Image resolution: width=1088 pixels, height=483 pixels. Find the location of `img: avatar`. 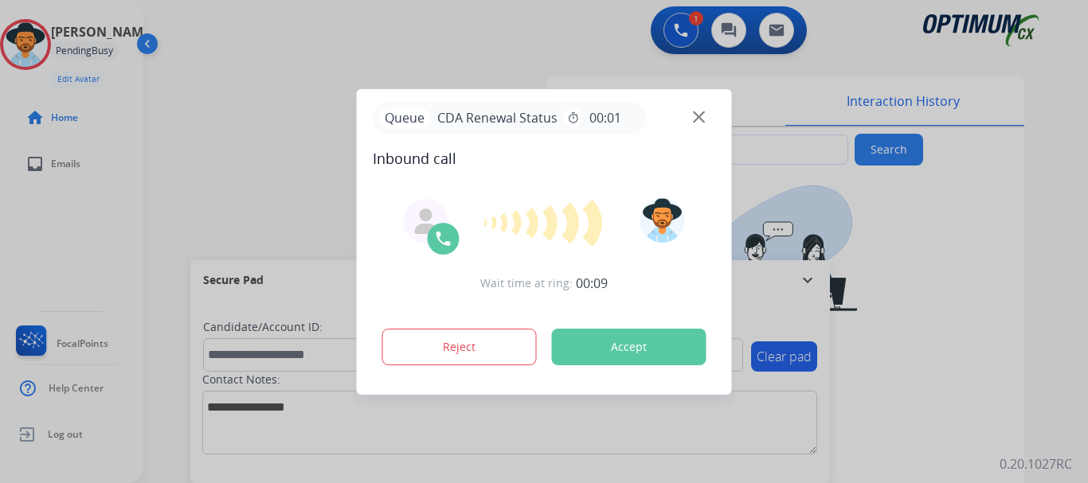

img: avatar is located at coordinates (662, 221).